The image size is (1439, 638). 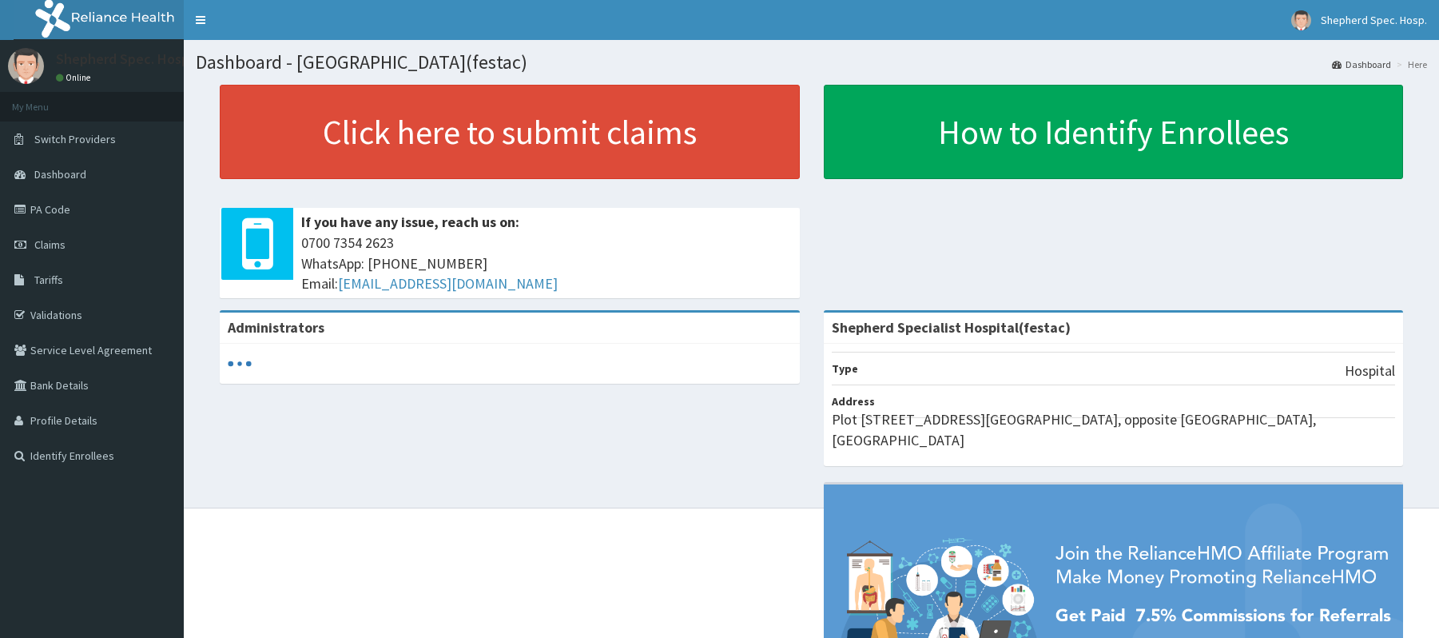 What do you see at coordinates (240, 364) in the screenshot?
I see `svg: audio-loading` at bounding box center [240, 364].